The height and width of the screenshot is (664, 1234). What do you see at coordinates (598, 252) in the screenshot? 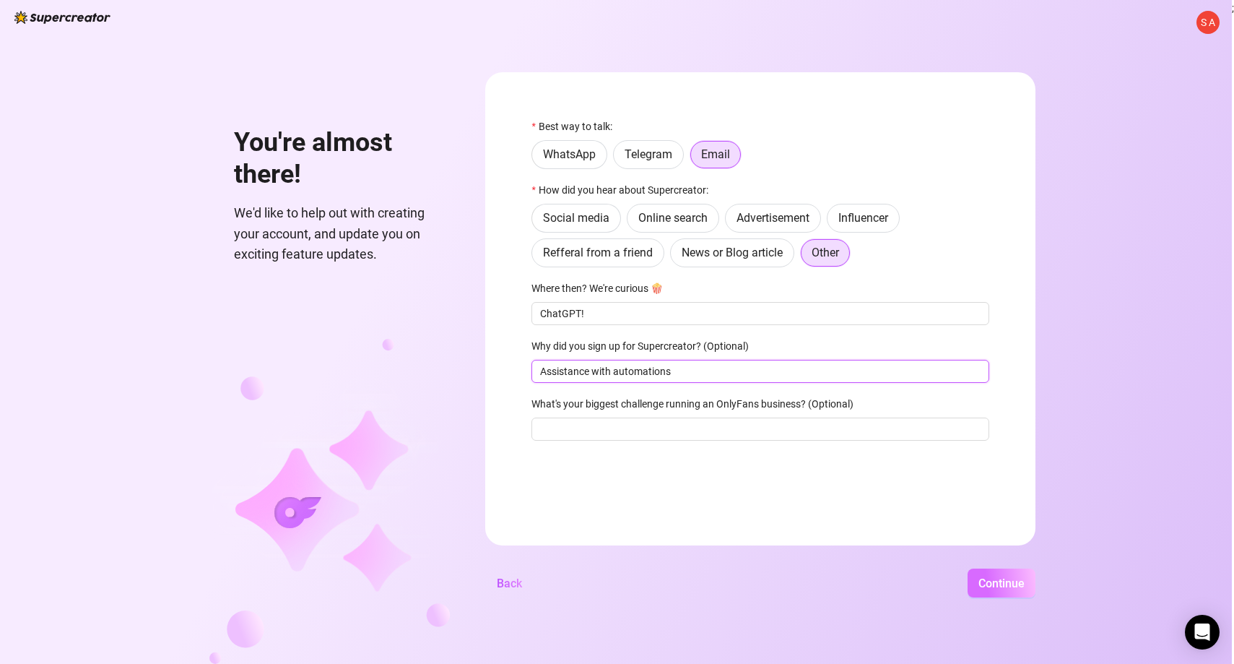
I see `span: Refferal from a friend` at bounding box center [598, 252].